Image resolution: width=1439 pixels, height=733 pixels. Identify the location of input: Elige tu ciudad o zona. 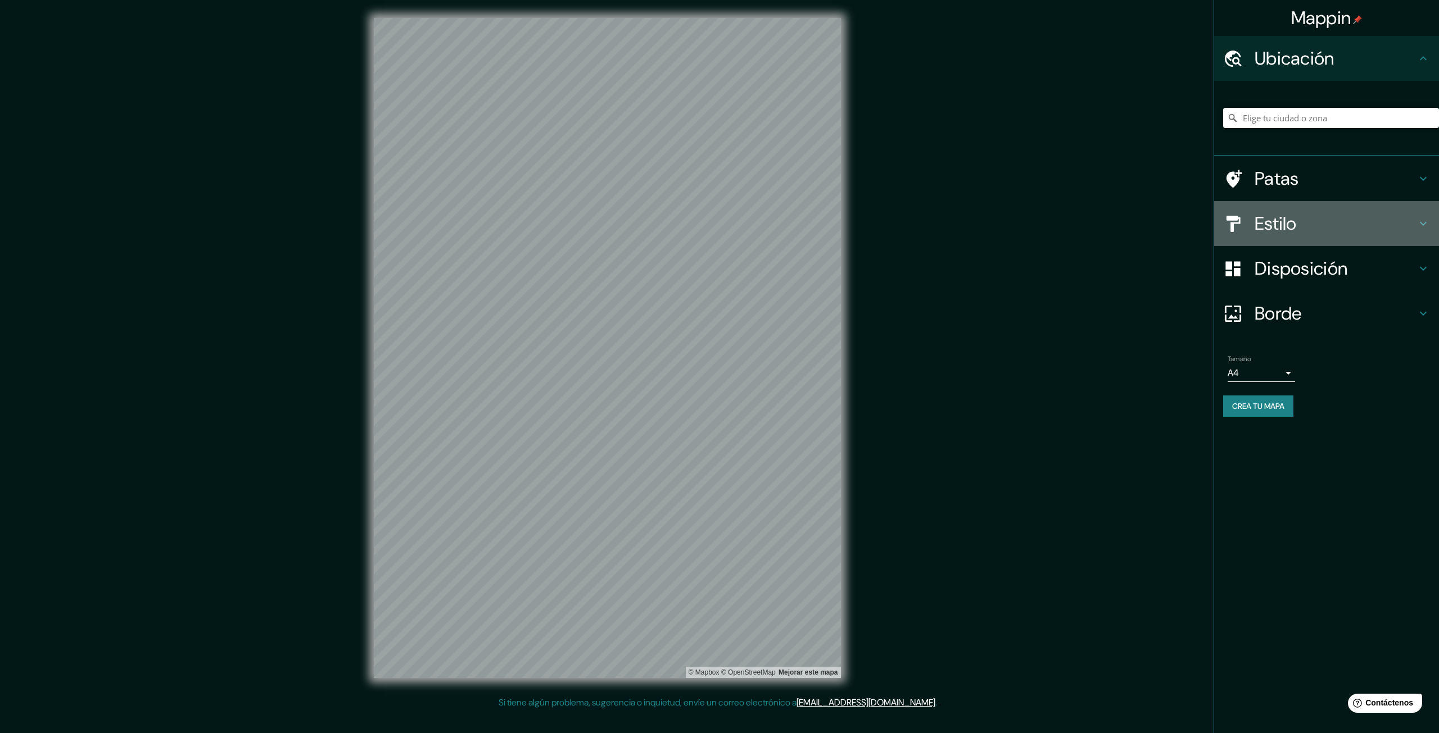
(1331, 118).